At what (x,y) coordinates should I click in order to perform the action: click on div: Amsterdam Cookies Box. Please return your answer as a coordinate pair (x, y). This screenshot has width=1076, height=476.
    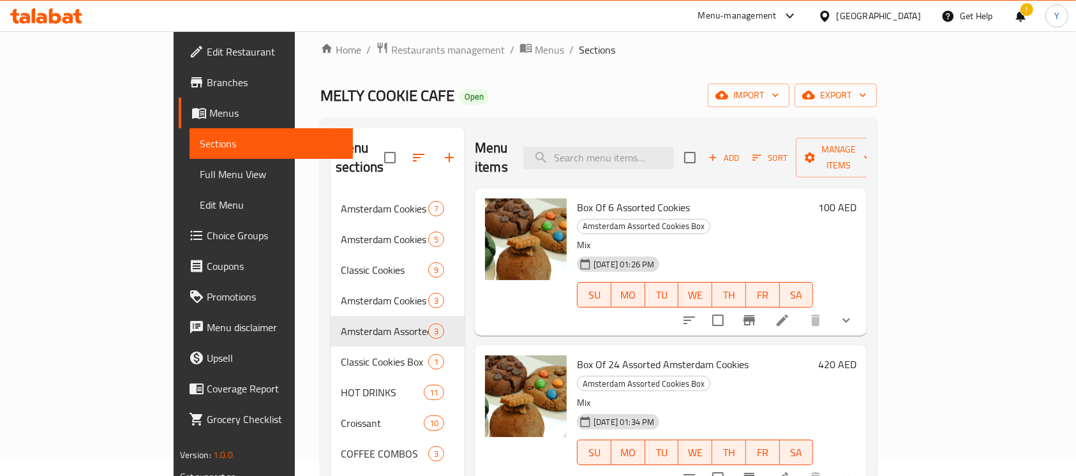
    Looking at the image, I should click on (384, 301).